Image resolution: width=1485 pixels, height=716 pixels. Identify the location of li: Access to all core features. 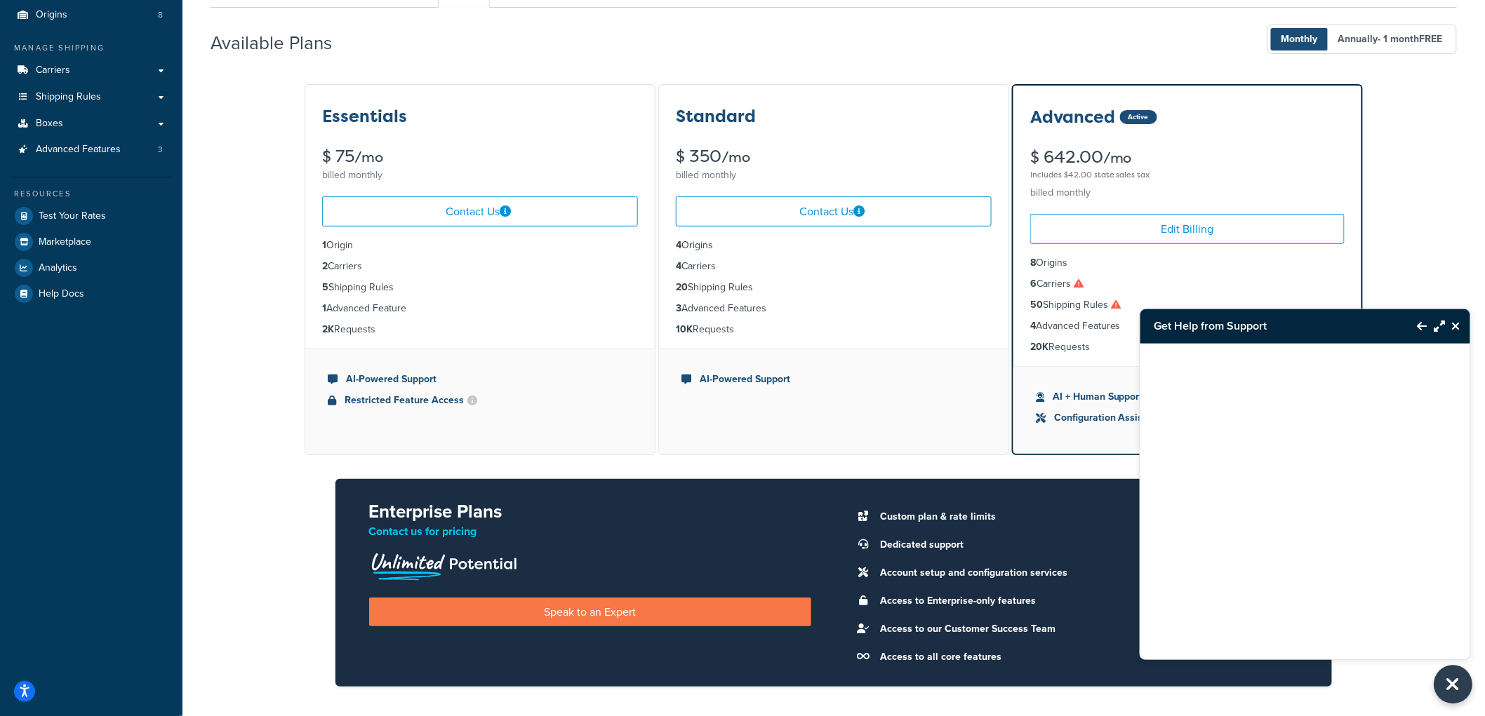
(1085, 657).